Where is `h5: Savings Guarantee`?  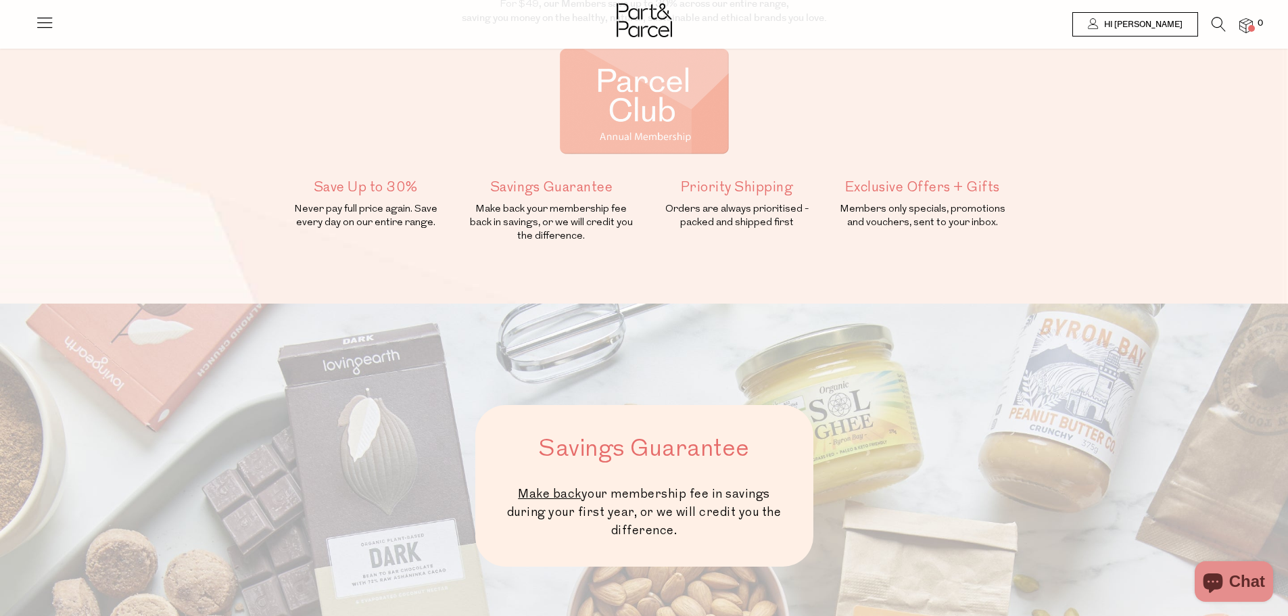
h5: Savings Guarantee is located at coordinates (551, 187).